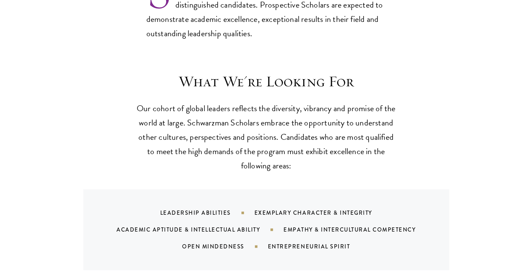 The height and width of the screenshot is (280, 532). I want to click on div: Empathy & Intercultural Competency, so click(360, 229).